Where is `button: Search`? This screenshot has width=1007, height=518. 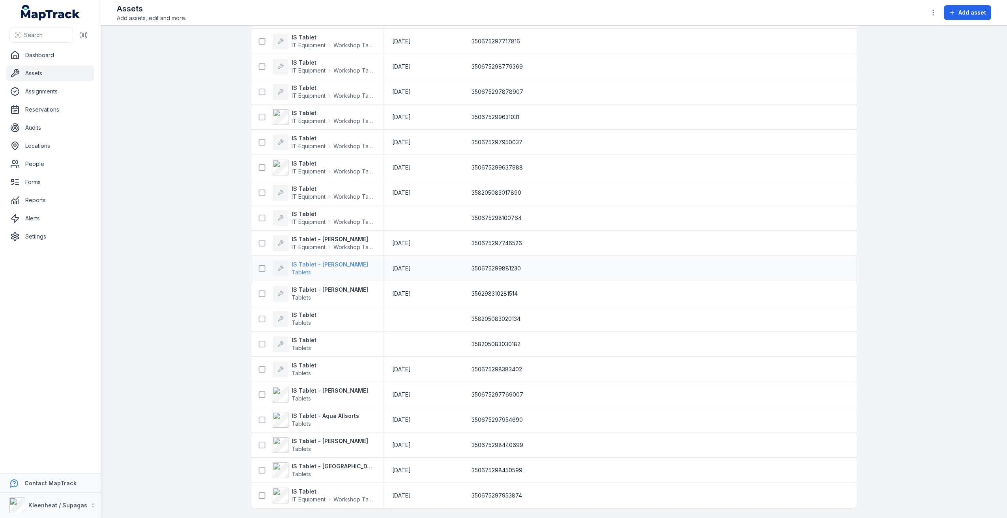
button: Search is located at coordinates (41, 35).